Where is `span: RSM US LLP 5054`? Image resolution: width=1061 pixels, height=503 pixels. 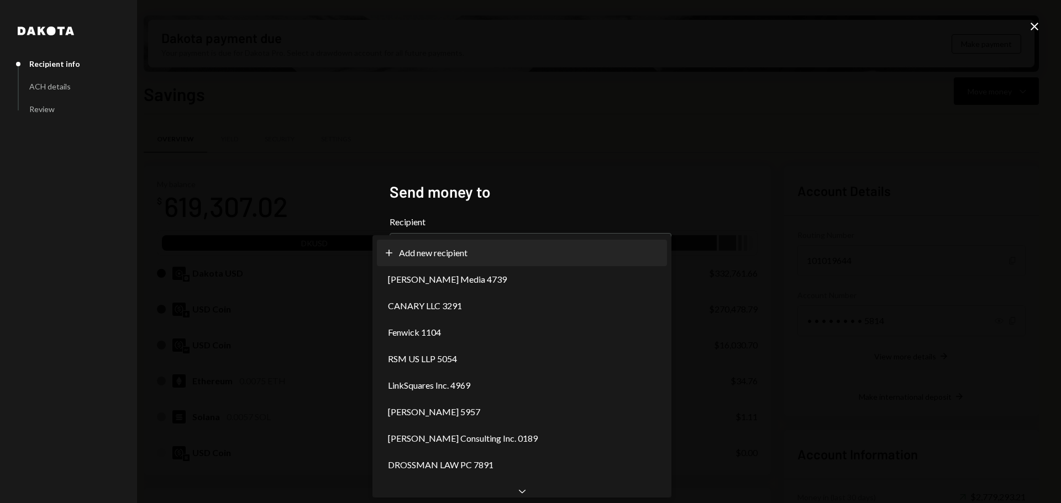 span: RSM US LLP 5054 is located at coordinates (422, 359).